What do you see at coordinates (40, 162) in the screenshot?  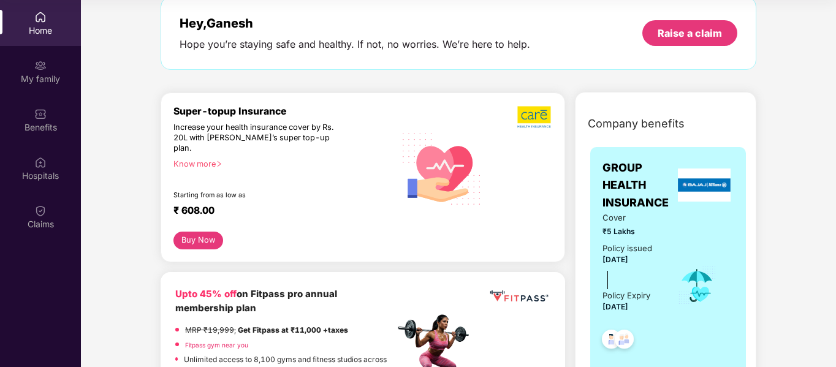 I see `img: svg+xml;base64,PHN2ZyBpZD0iSG9zcGl0YWxzIiB4bWxucz0iaHR0cDovL3d3dy53My5vcmcvMjAwMC9zdmciIHdpZHRoPS...` at bounding box center [40, 162].